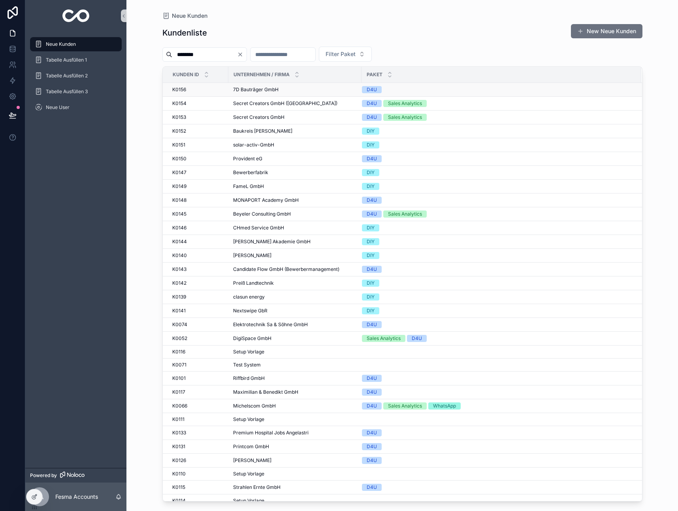 Image resolution: width=678 pixels, height=511 pixels. What do you see at coordinates (295, 200) in the screenshot?
I see `a: MONAPORT Academy GmbH` at bounding box center [295, 200].